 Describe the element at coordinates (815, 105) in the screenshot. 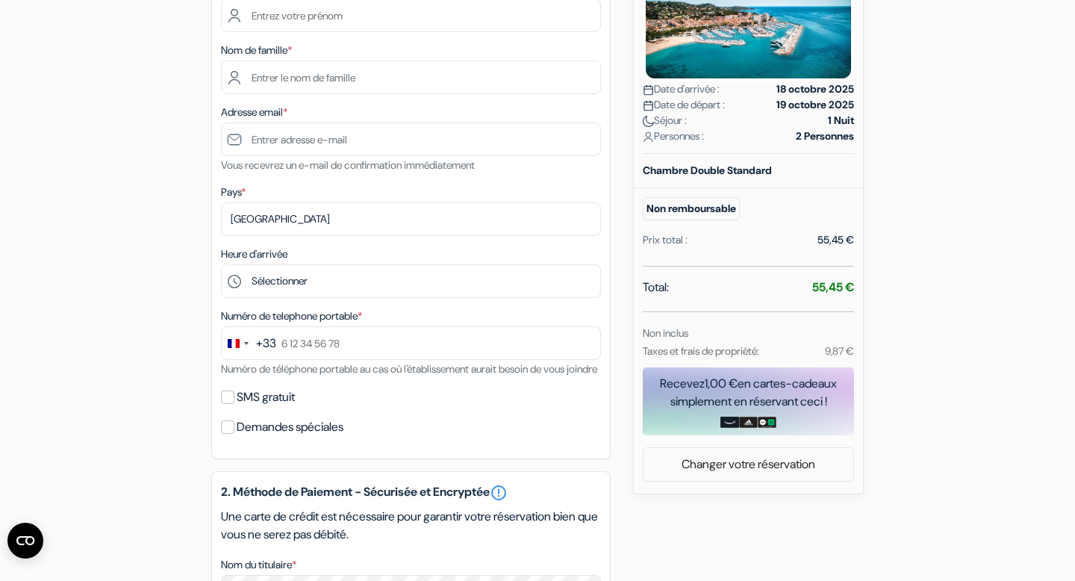

I see `strong: 19 octobre 2025` at that location.